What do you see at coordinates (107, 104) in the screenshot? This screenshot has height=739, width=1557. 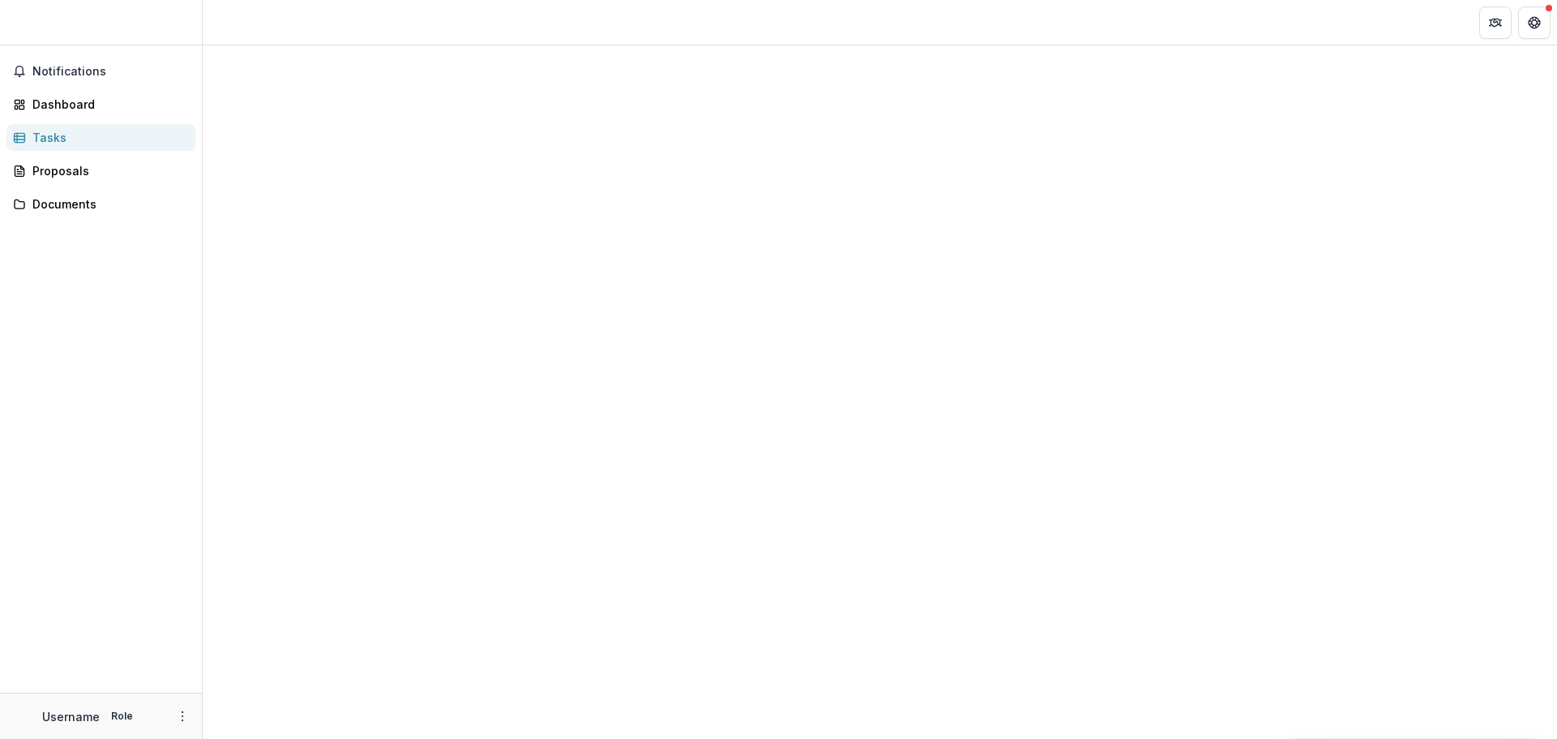 I see `div: Dashboard` at bounding box center [107, 104].